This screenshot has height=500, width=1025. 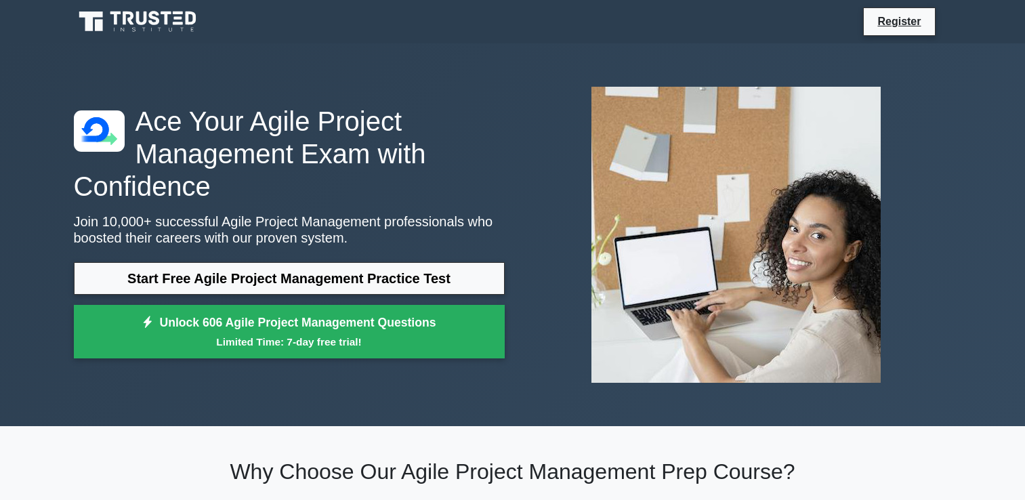 What do you see at coordinates (289, 230) in the screenshot?
I see `p: Join 10,000+ successful Agile Project Management professionals who boosted their careers with our...` at bounding box center [289, 230].